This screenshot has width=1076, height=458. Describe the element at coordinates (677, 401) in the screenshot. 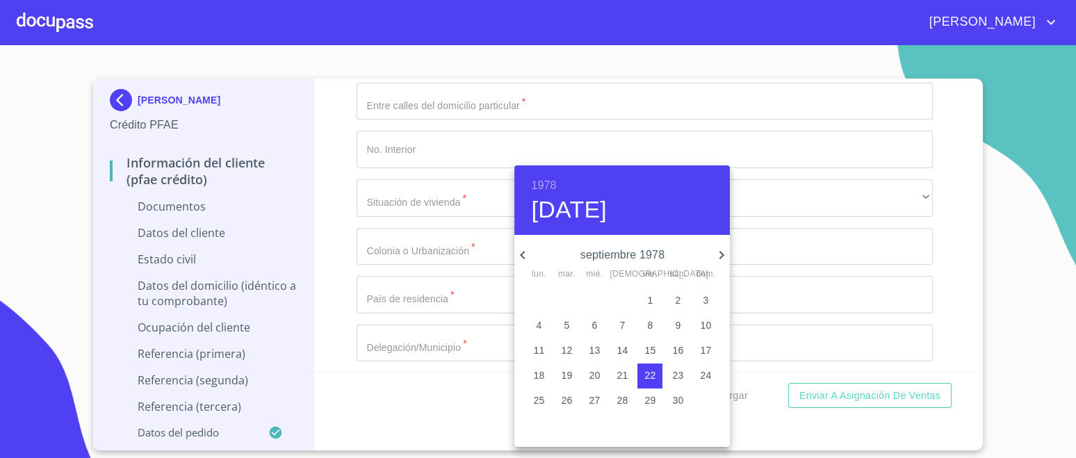

I see `button: 30` at that location.